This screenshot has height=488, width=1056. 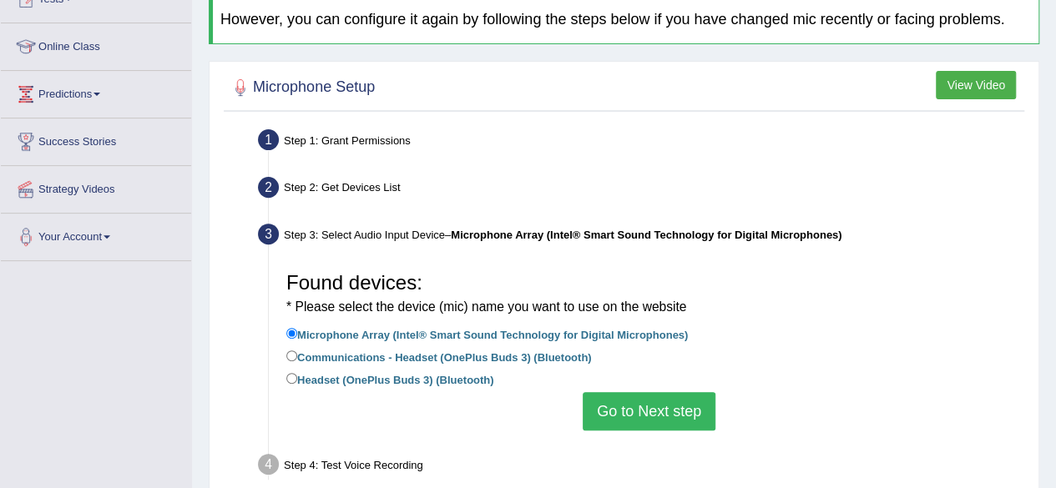 What do you see at coordinates (438, 356) in the screenshot?
I see `label: Communications - Headset (OnePlus Buds 3) (Bluetooth)` at bounding box center [438, 356].